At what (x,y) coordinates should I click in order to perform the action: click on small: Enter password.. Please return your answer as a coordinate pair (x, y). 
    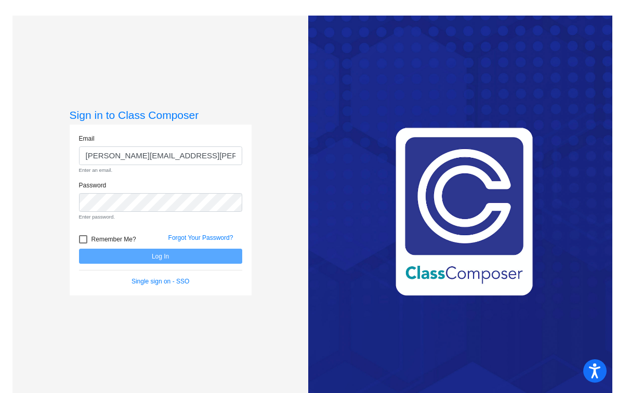
    Looking at the image, I should click on (161, 217).